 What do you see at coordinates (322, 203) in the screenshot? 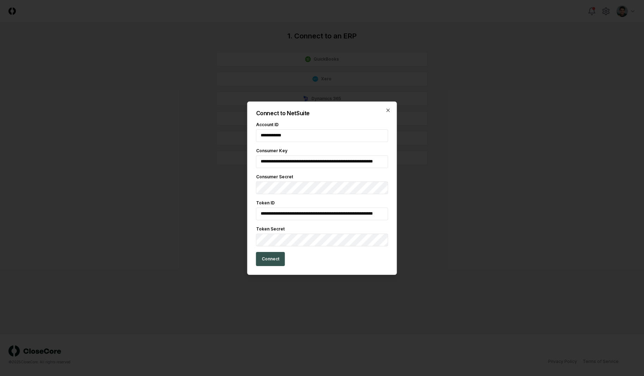
I see `div: Token ID` at bounding box center [322, 203].